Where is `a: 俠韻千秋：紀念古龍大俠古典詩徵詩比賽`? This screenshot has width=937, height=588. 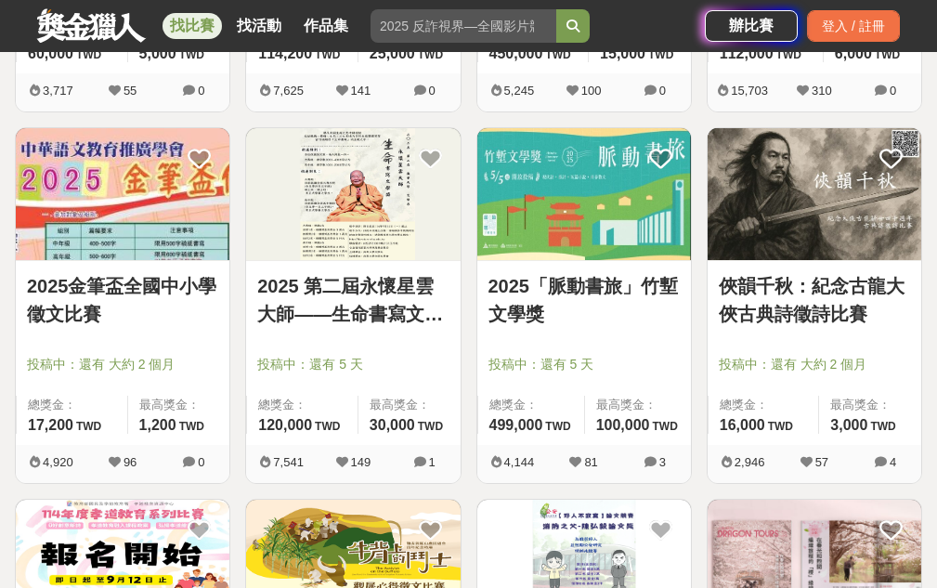
a: 俠韻千秋：紀念古龍大俠古典詩徵詩比賽 is located at coordinates (815, 300).